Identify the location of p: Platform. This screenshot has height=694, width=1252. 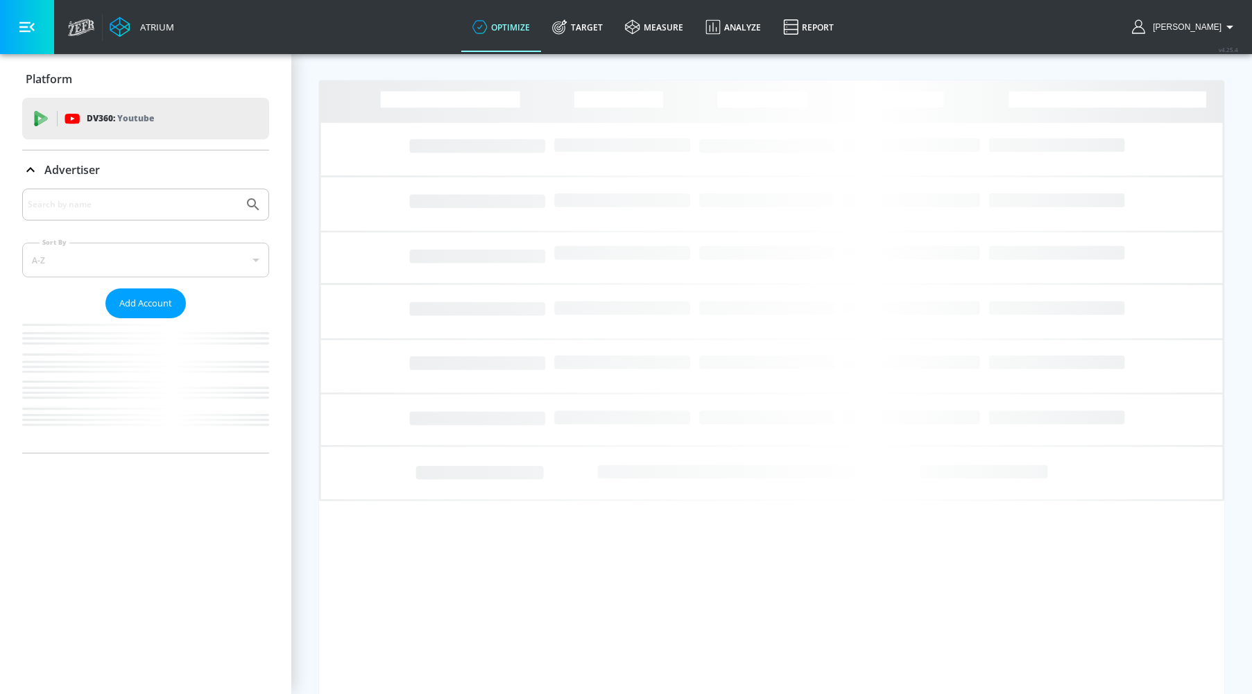
(49, 79).